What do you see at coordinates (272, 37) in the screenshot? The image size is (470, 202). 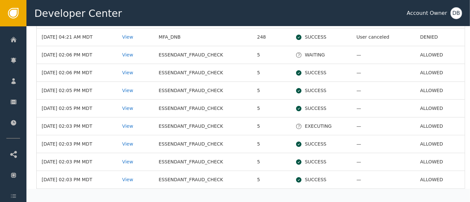 I see `td: 248` at bounding box center [272, 37].